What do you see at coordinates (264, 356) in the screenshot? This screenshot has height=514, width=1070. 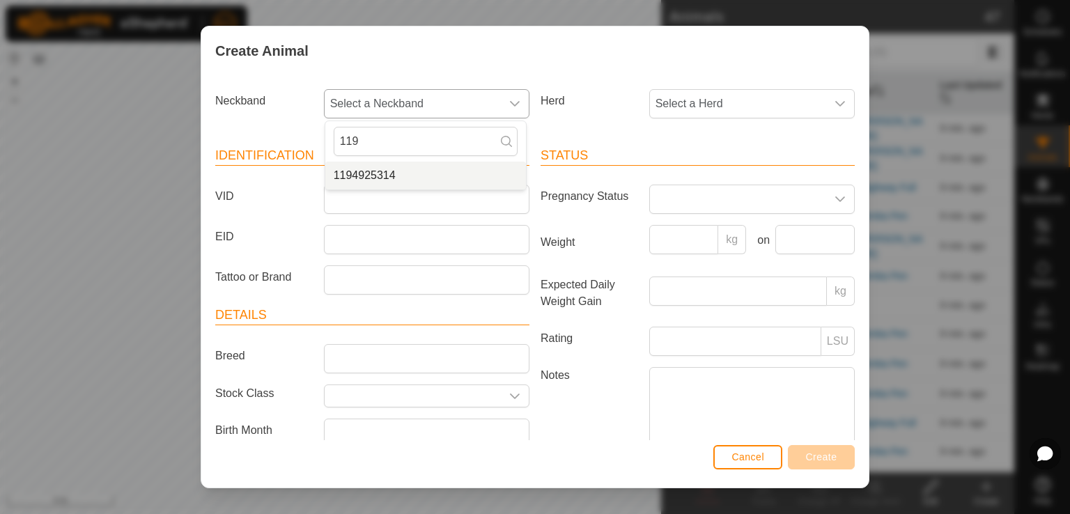 I see `label: Breed` at bounding box center [264, 356].